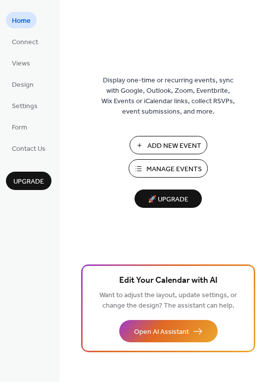 This screenshot has height=382, width=277. Describe the element at coordinates (21, 20) in the screenshot. I see `a: Home` at that location.